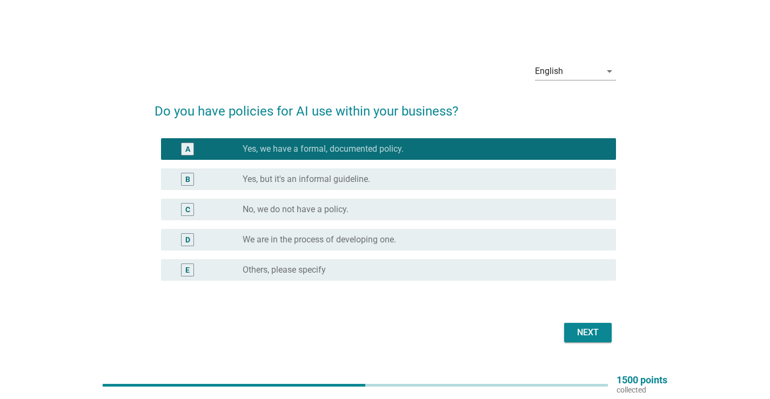 The width and height of the screenshot is (770, 399). I want to click on div: Next, so click(588, 333).